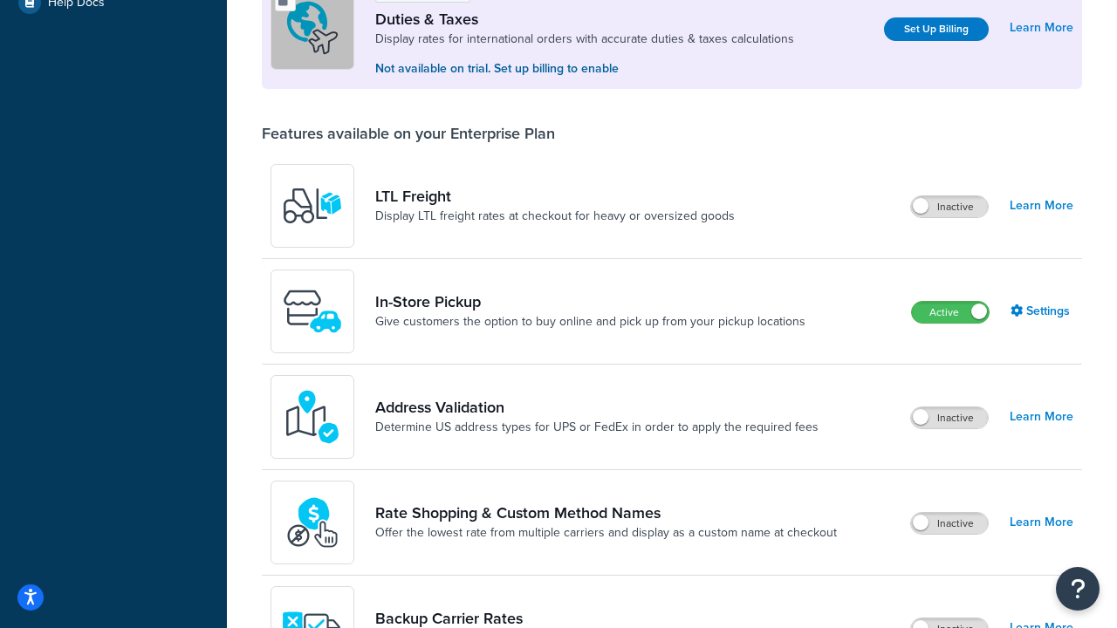 This screenshot has height=628, width=1117. I want to click on div: Features available on your Enterprise Plan, so click(408, 134).